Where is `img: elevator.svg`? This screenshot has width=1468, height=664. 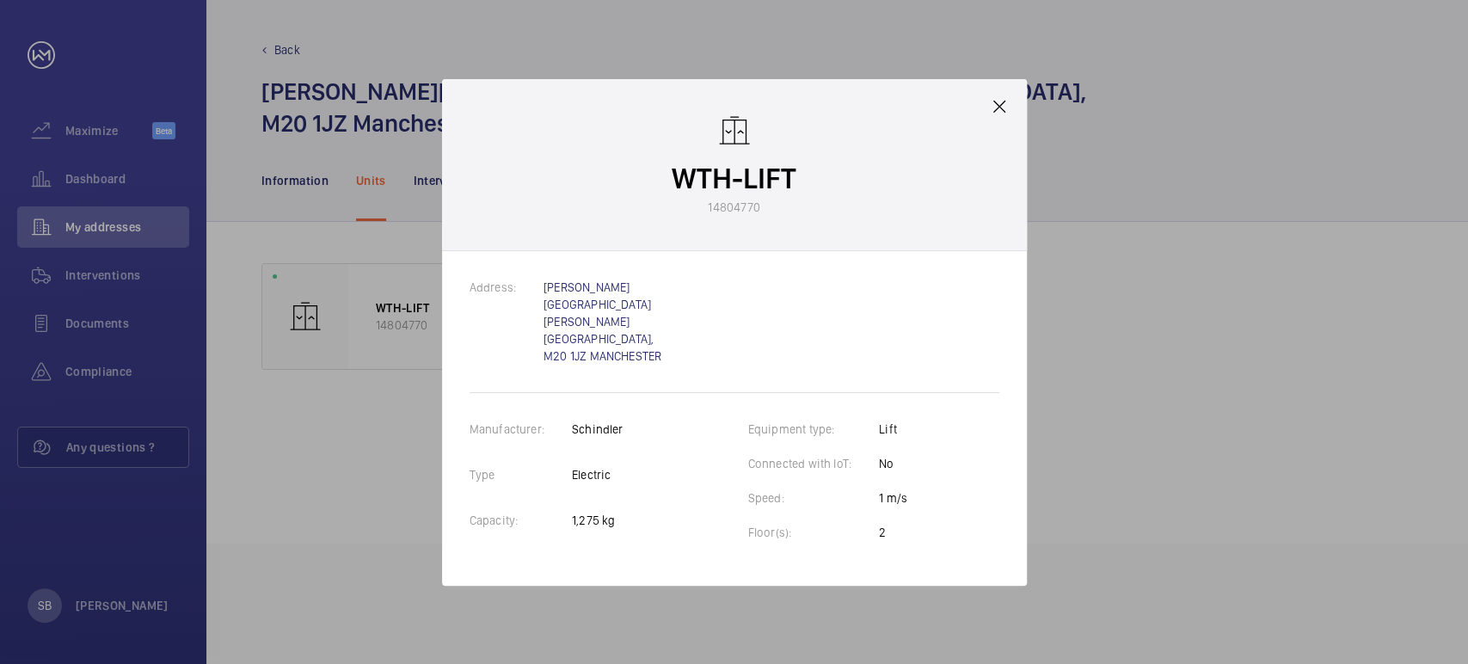
img: elevator.svg is located at coordinates (735, 131).